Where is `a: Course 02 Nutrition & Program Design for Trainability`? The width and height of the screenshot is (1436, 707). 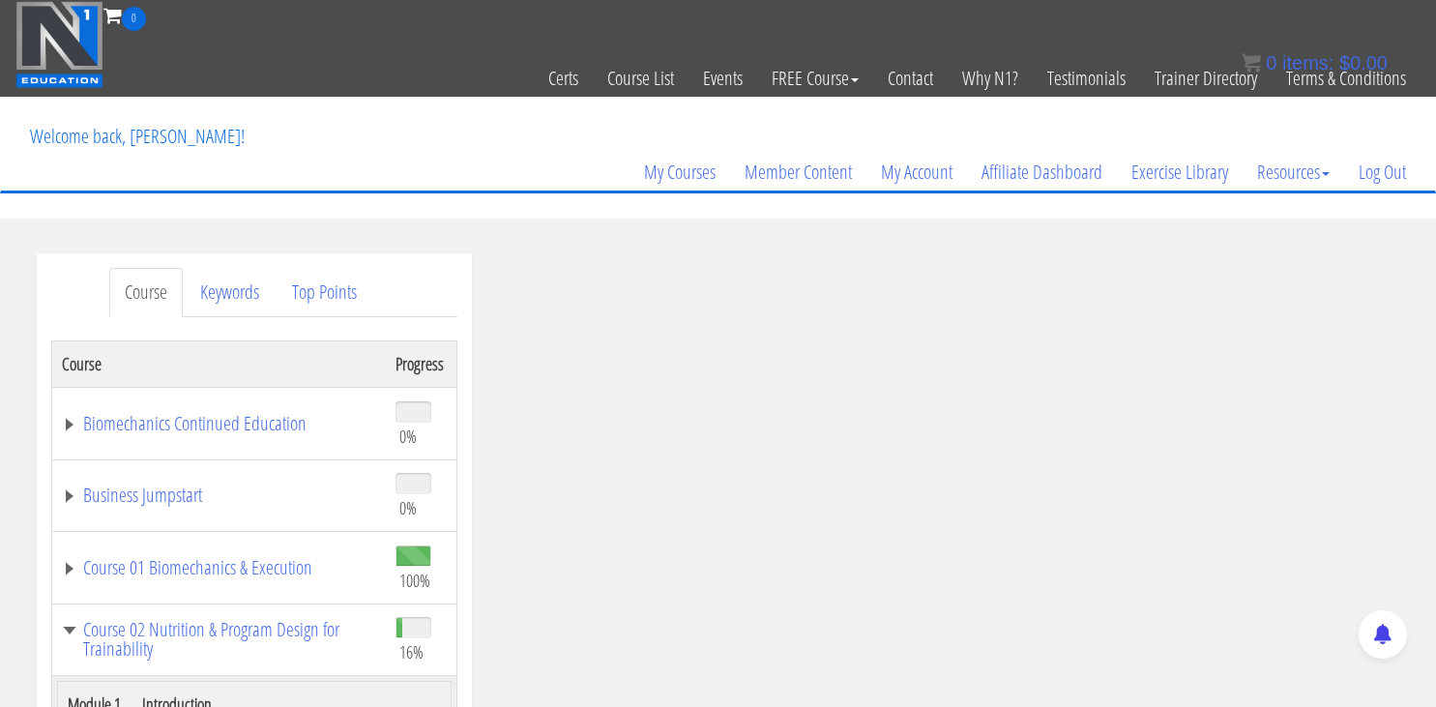 a: Course 02 Nutrition & Program Design for Trainability is located at coordinates (219, 639).